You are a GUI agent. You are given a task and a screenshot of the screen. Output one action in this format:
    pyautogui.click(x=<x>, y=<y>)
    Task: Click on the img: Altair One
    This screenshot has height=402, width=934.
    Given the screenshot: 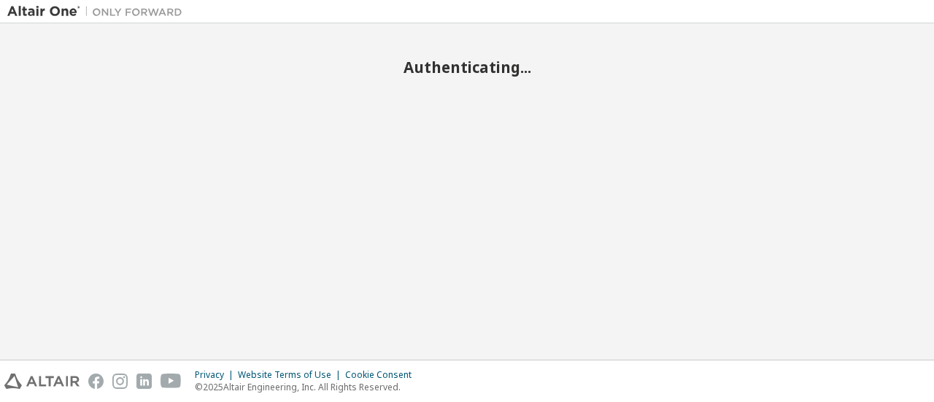 What is the action you would take?
    pyautogui.click(x=98, y=12)
    